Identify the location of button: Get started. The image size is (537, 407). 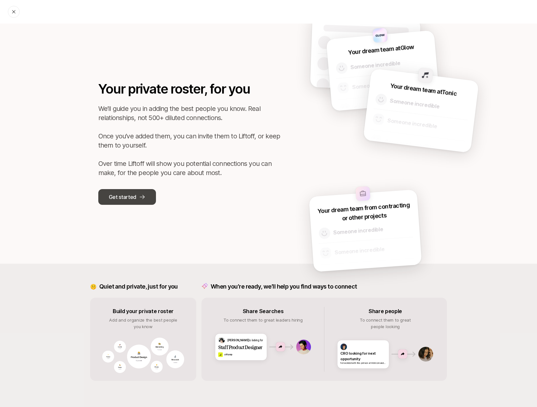
(127, 197).